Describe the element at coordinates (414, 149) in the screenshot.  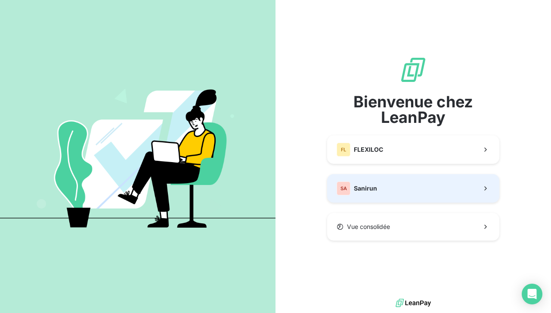
I see `button: FLFLEXILOC` at that location.